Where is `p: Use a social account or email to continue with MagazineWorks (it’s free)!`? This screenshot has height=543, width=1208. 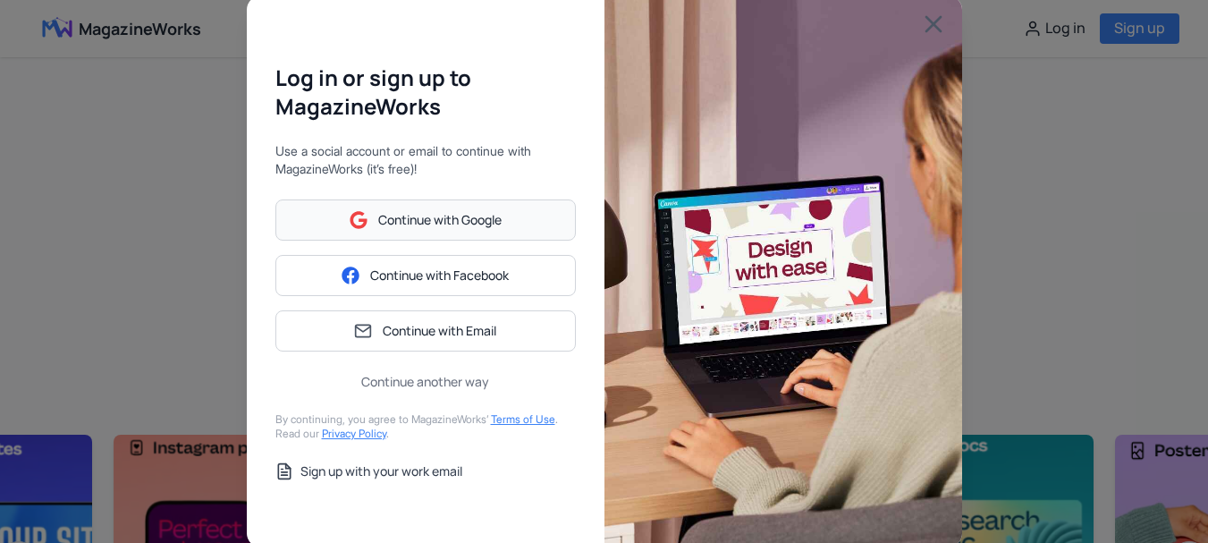
p: Use a social account or email to continue with MagazineWorks (it’s free)! is located at coordinates (426, 160).